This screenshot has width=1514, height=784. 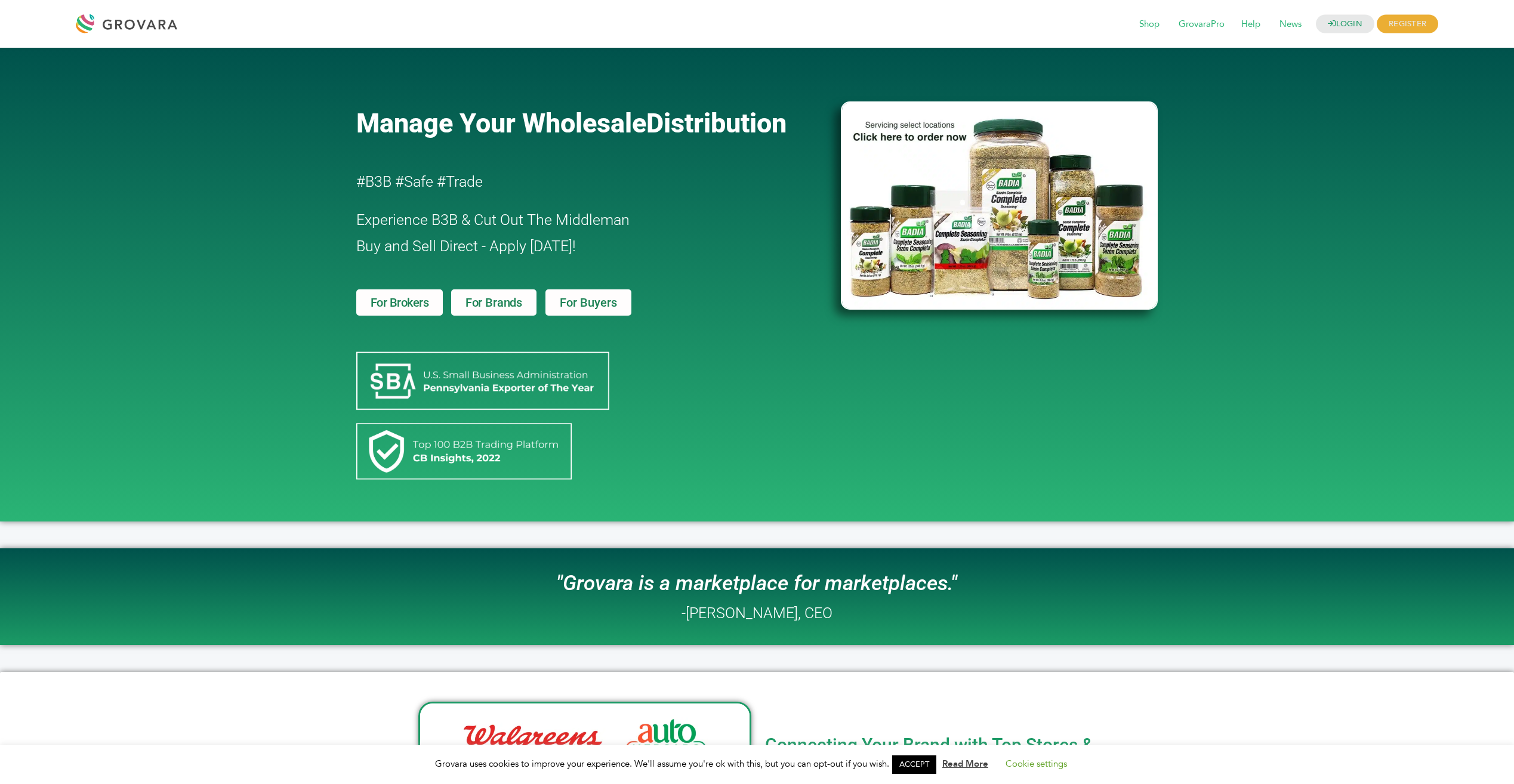 I want to click on span: GrovaraPro, so click(x=1201, y=25).